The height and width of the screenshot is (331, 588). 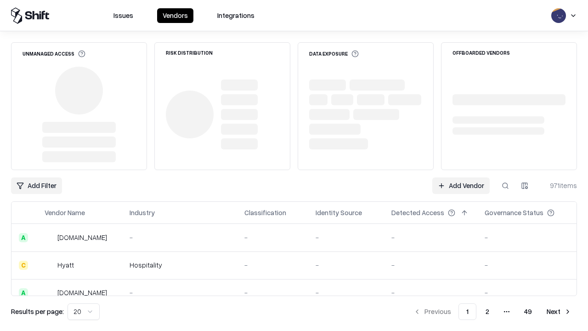 I want to click on button: 2, so click(x=488, y=312).